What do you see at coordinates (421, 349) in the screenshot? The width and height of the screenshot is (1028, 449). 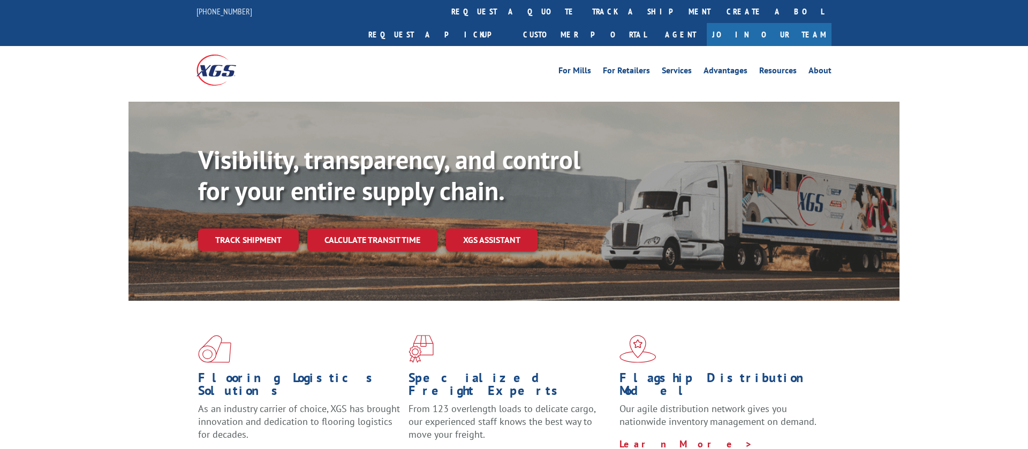 I see `img: xgs-icon-focused-on-flooring-red` at bounding box center [421, 349].